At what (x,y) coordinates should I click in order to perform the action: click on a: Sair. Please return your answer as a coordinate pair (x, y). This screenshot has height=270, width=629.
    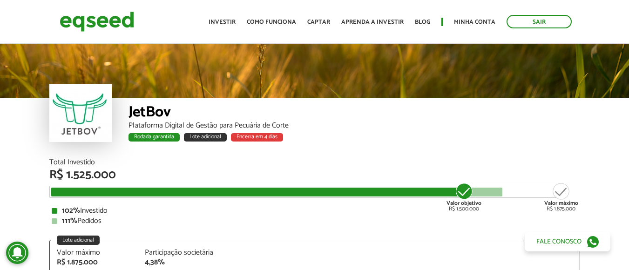
    Looking at the image, I should click on (539, 21).